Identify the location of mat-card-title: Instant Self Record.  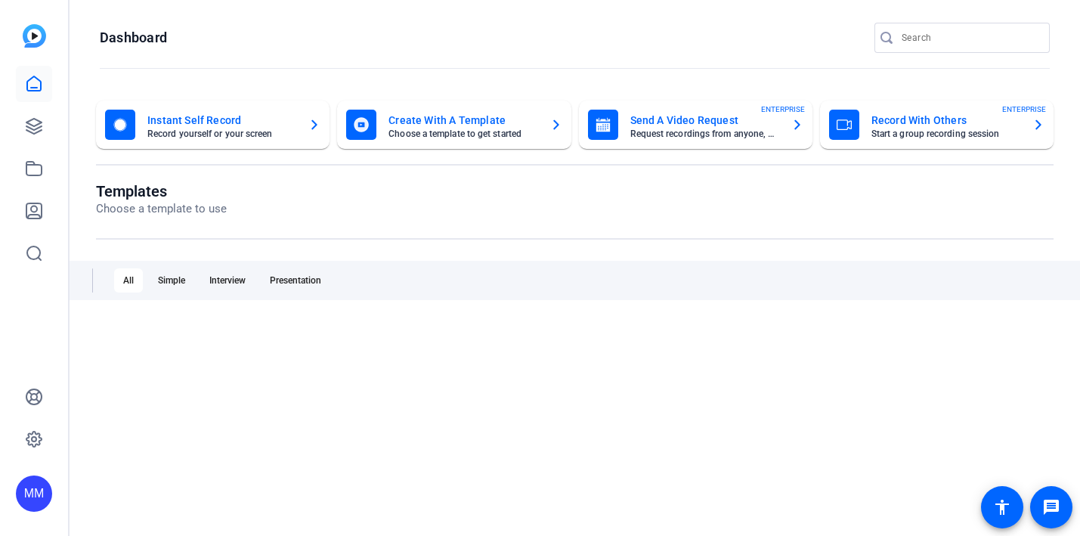
(221, 120).